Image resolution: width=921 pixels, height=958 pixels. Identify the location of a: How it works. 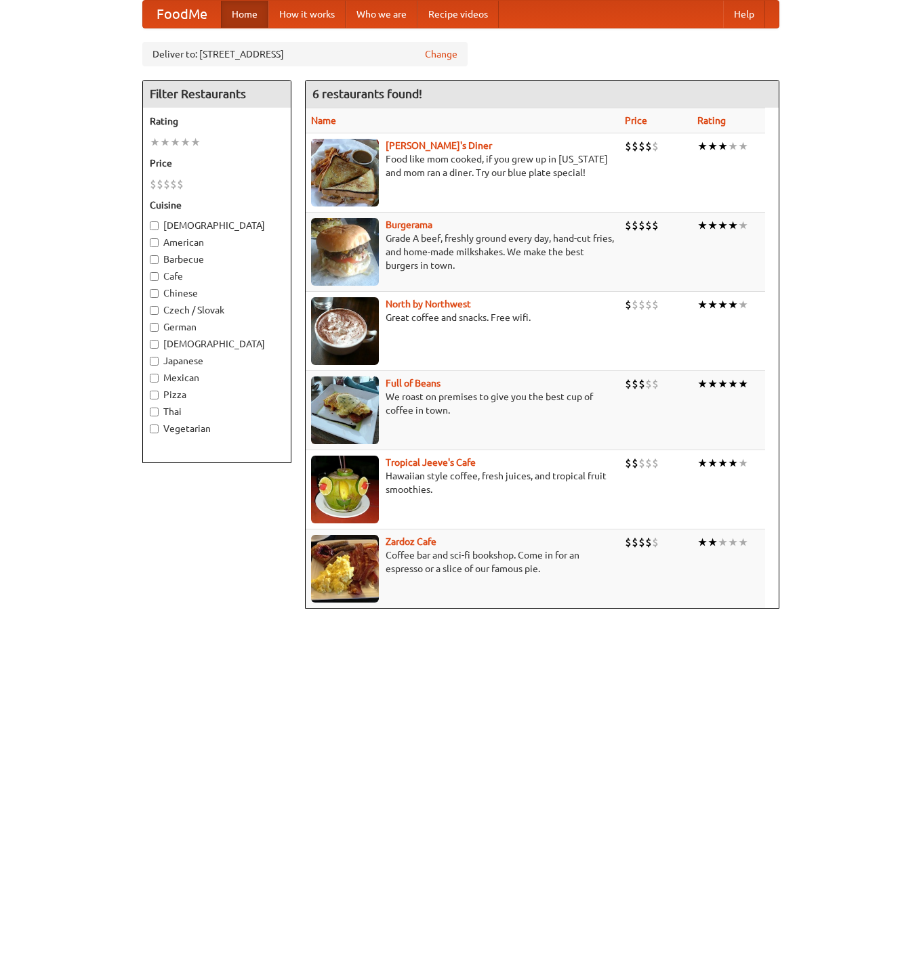
(307, 14).